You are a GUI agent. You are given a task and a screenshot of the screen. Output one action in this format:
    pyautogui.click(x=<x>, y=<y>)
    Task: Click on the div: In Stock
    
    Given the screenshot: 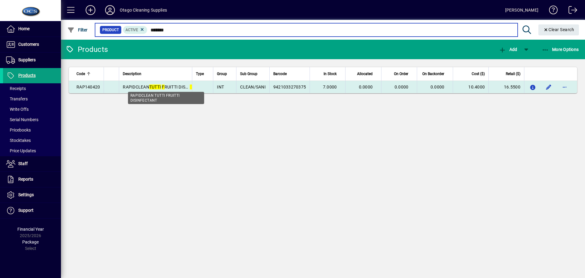 What is the action you would take?
    pyautogui.click(x=328, y=74)
    